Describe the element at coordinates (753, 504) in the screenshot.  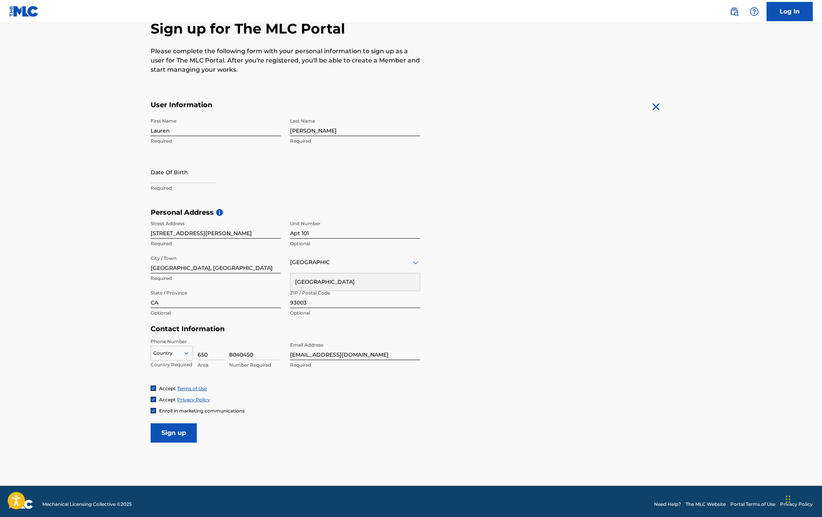
I see `a: Portal Terms of Use` at that location.